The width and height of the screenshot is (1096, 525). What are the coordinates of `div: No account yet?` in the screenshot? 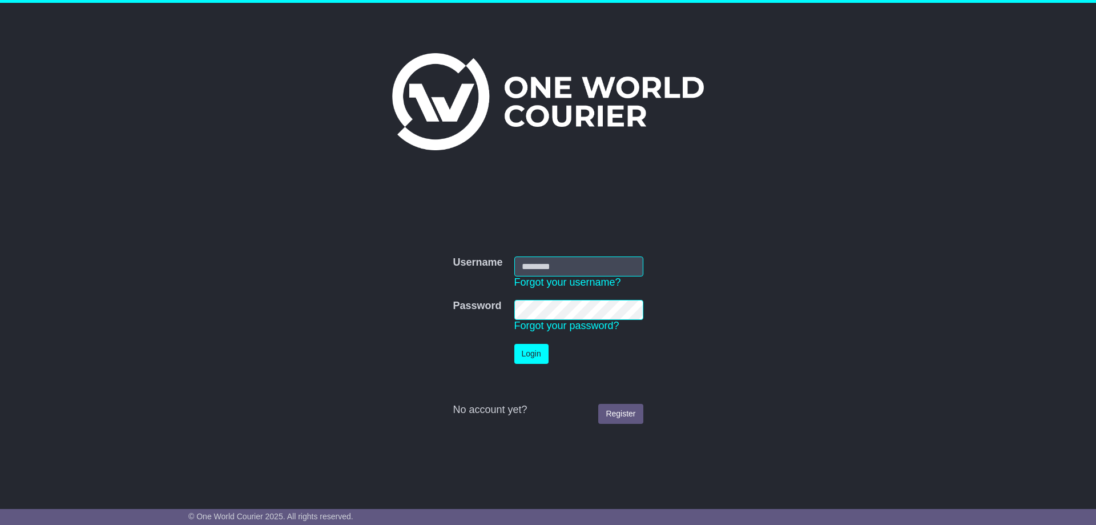 It's located at (547, 410).